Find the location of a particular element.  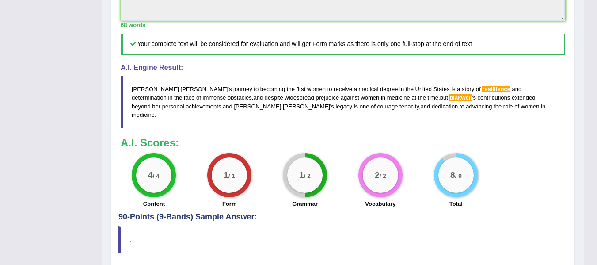

h5: Your complete text will be considered for evaluation and will get Form marks as there is only one... is located at coordinates (342, 44).